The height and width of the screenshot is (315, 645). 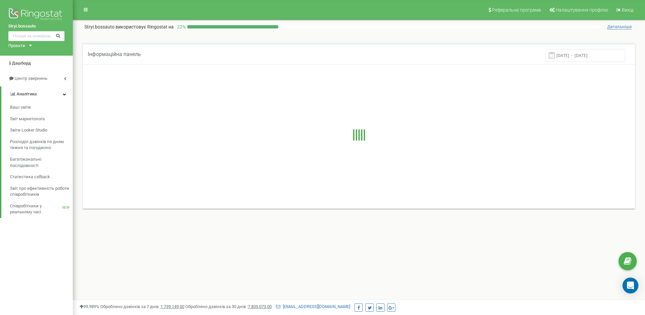 I want to click on span: Дашборд, so click(x=21, y=63).